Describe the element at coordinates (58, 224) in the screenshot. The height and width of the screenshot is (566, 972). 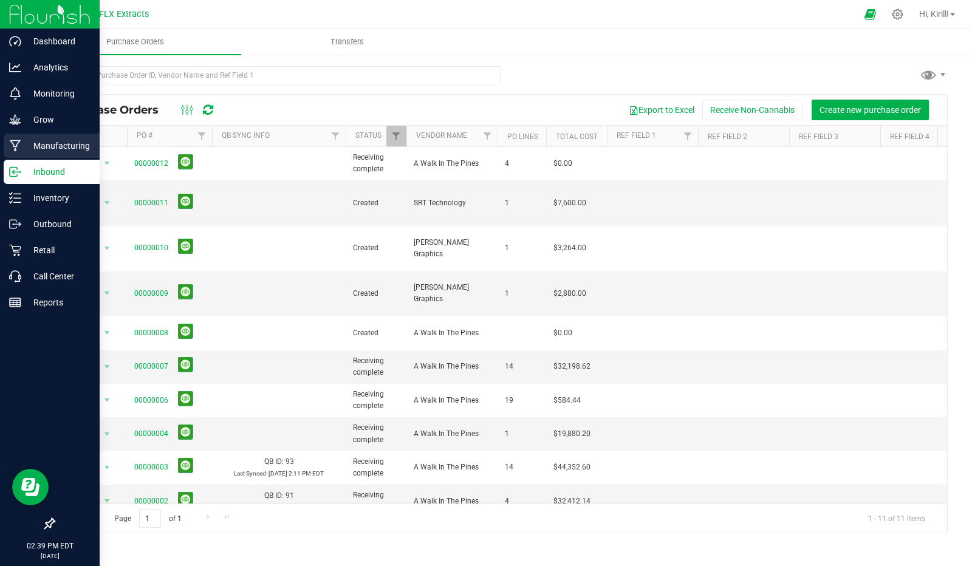
I see `p: Outbound` at that location.